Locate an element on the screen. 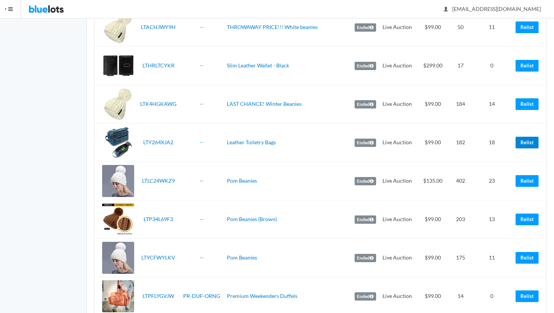 The width and height of the screenshot is (554, 313). td: $135.00 is located at coordinates (433, 181).